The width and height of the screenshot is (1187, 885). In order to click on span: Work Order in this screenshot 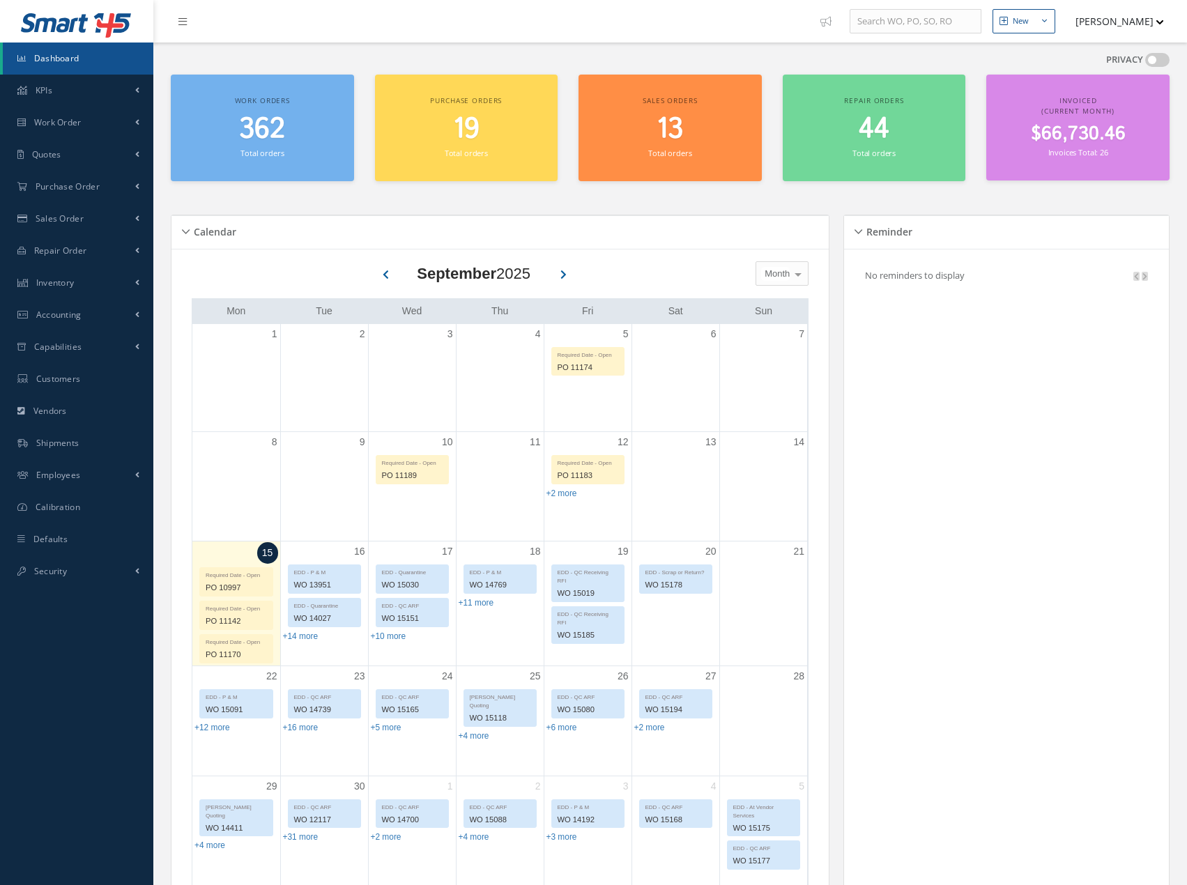, I will do `click(58, 122)`.